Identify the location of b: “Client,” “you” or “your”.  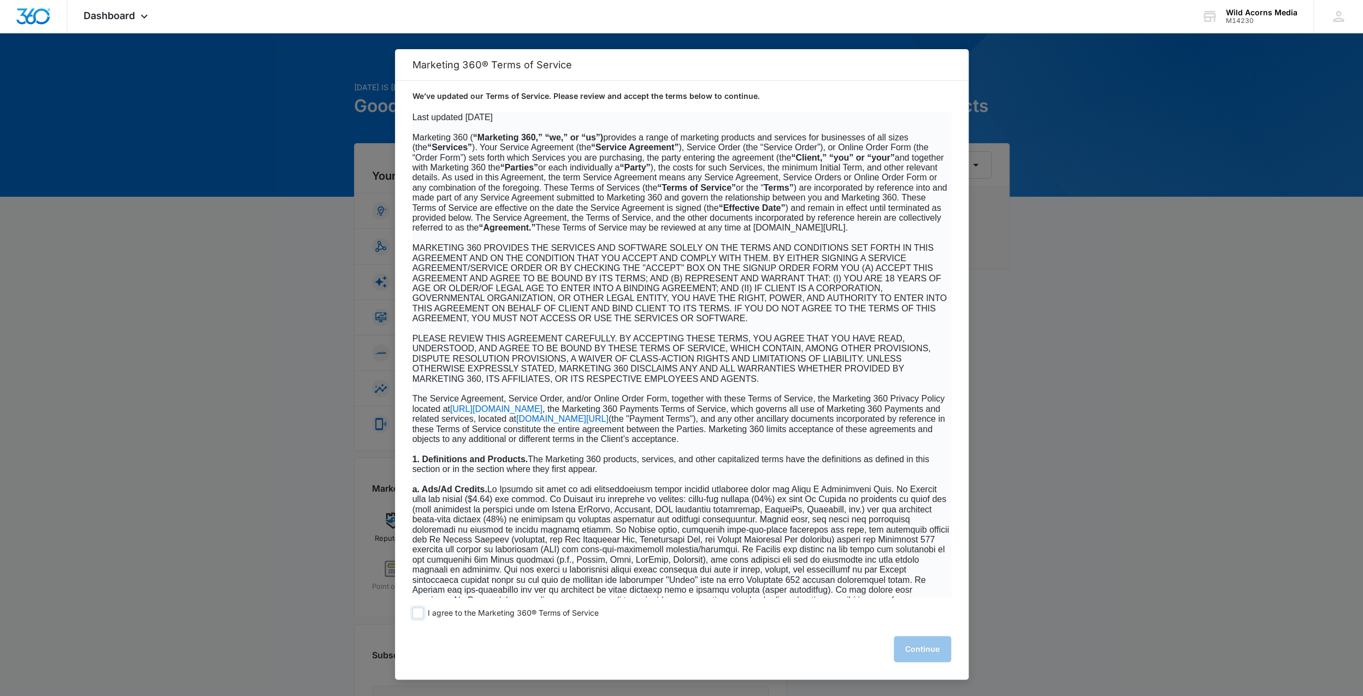
(842, 157).